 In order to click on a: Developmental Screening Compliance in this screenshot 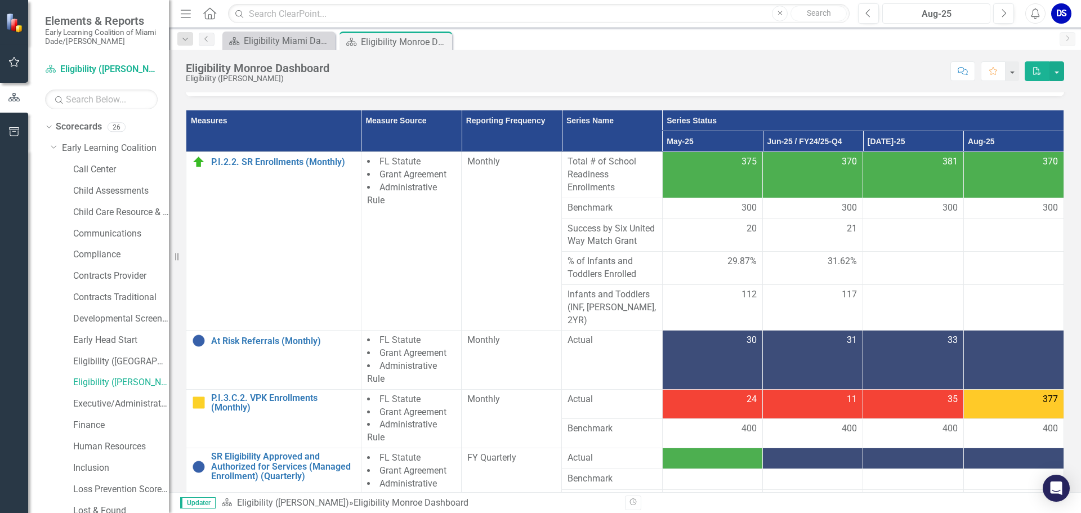, I will do `click(121, 319)`.